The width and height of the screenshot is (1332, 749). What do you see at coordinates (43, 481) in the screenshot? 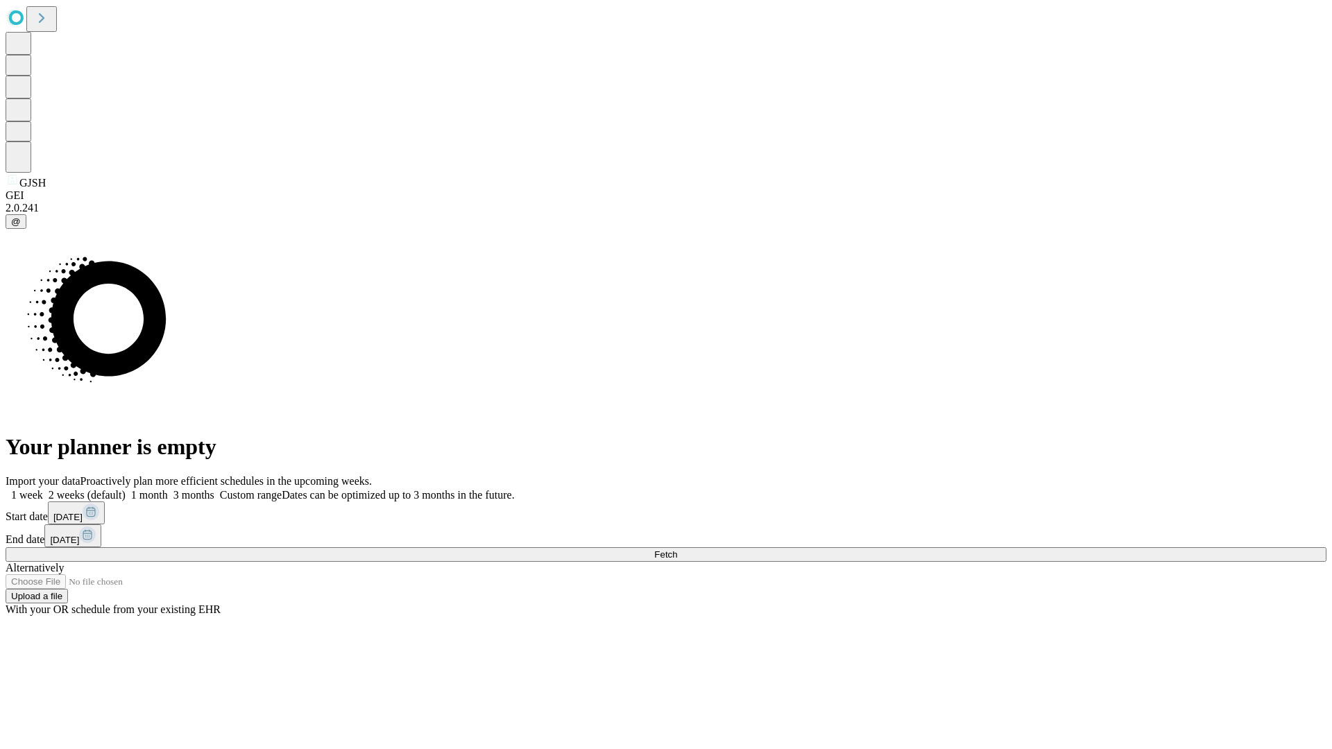
I see `span: Import your data` at bounding box center [43, 481].